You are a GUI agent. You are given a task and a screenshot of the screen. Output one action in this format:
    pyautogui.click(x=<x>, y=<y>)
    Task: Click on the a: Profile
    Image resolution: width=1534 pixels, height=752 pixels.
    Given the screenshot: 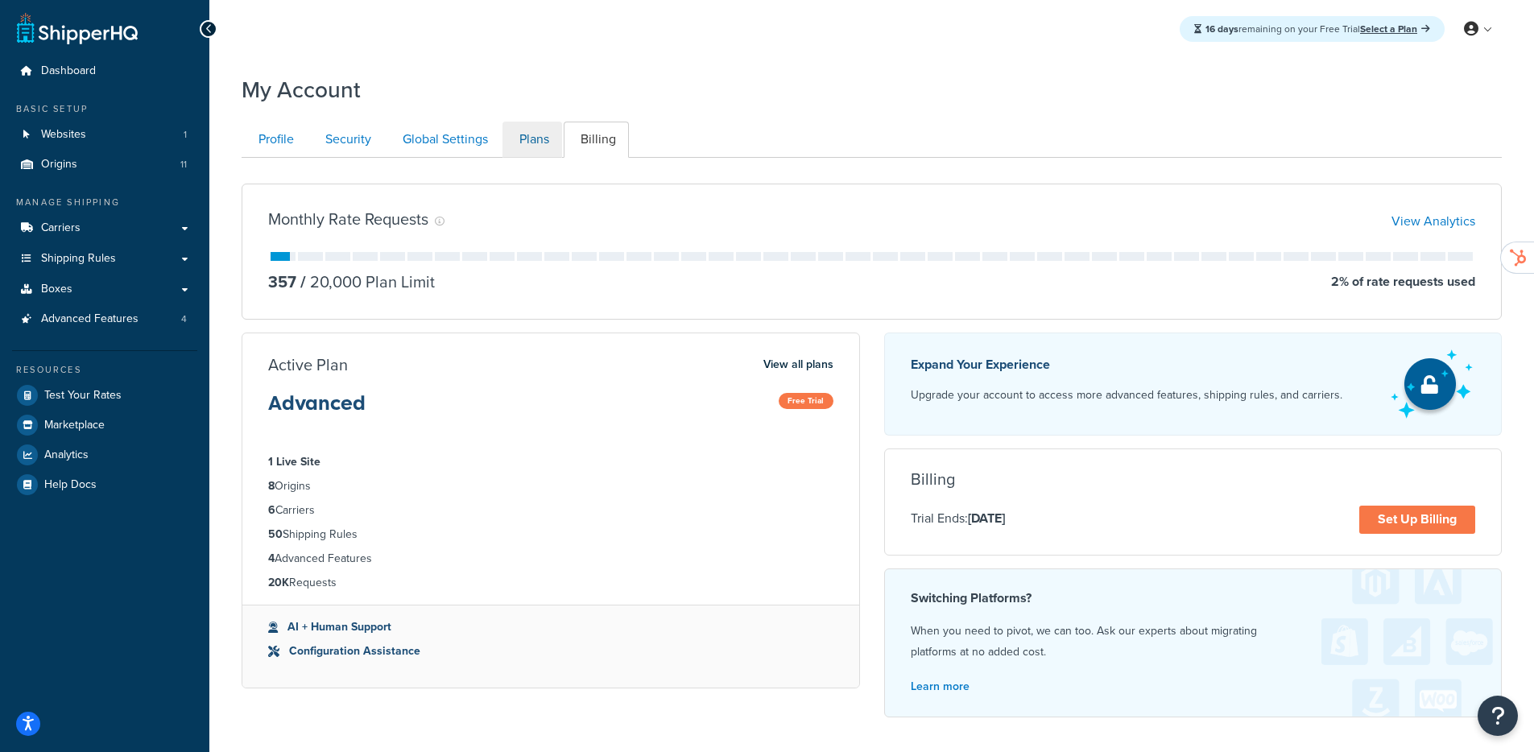 What is the action you would take?
    pyautogui.click(x=274, y=139)
    